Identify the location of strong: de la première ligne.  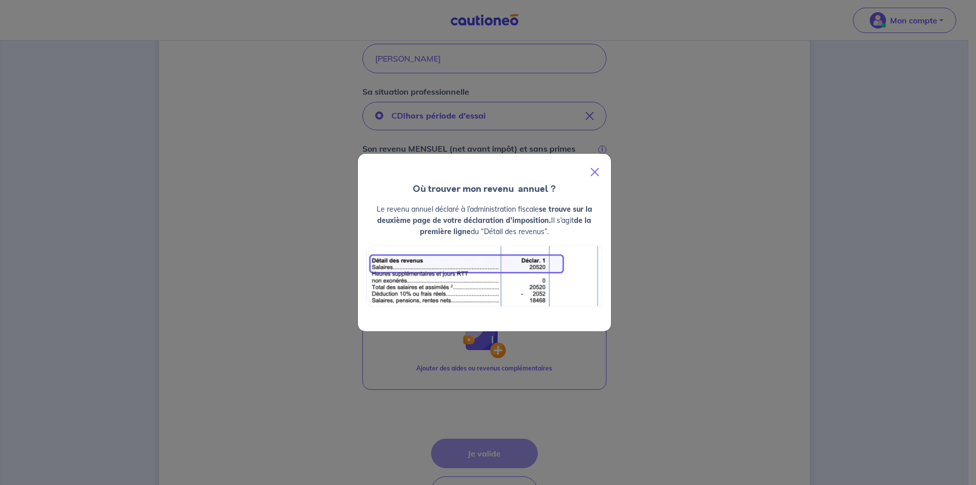
(505, 226).